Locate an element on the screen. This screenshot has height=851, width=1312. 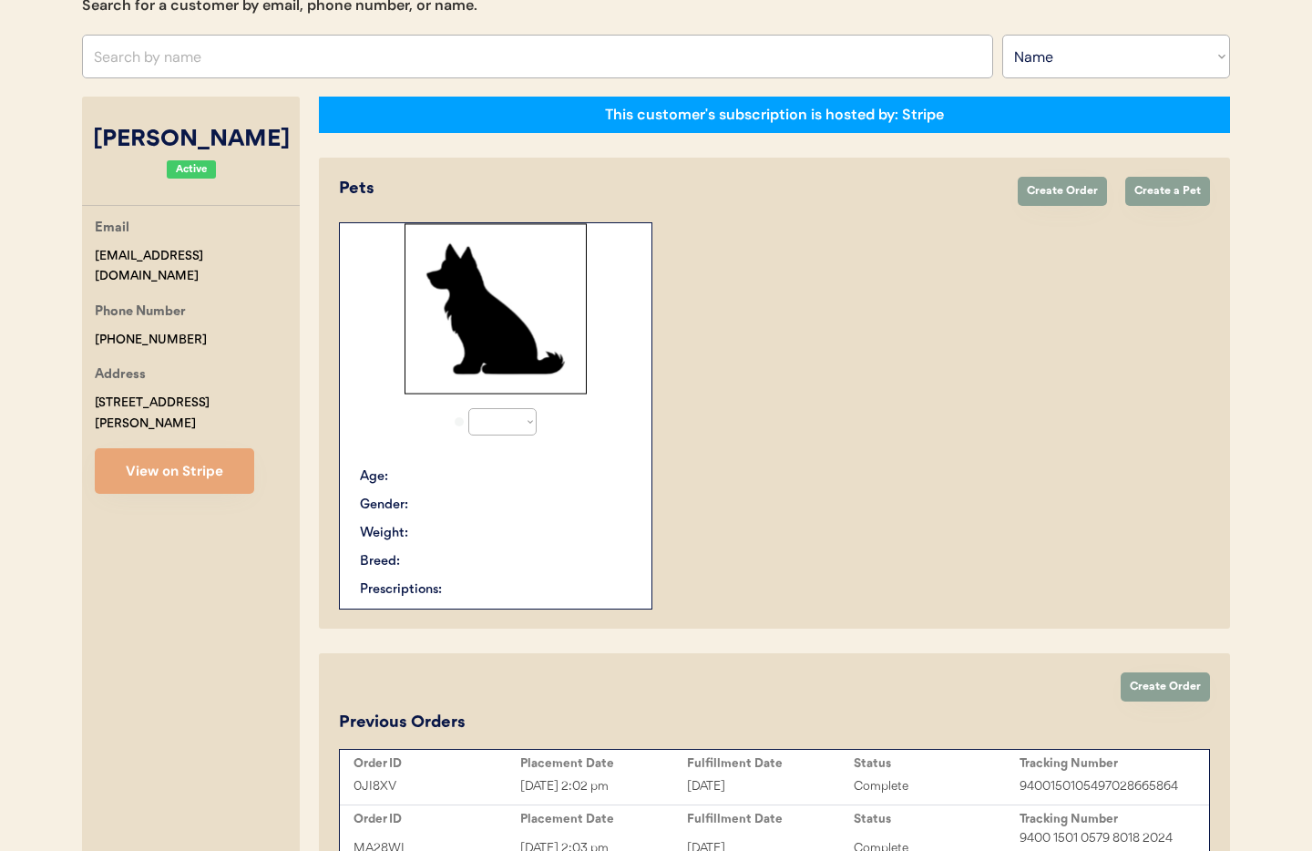
img: Rectangle%2029.svg is located at coordinates (496, 309).